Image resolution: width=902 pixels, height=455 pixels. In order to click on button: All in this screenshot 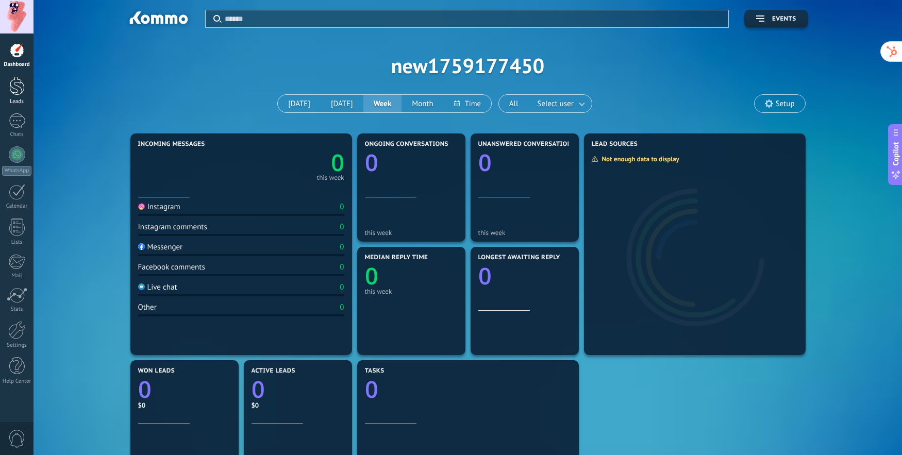, I will do `click(514, 104)`.